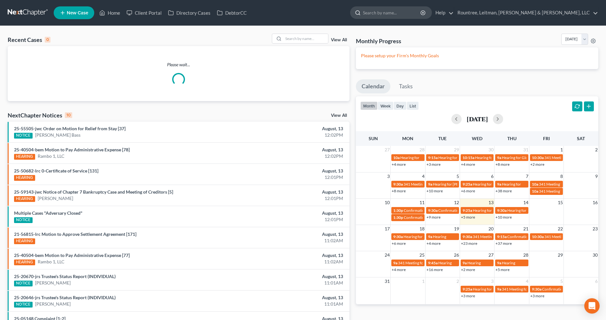 Image resolution: width=606 pixels, height=320 pixels. I want to click on a: +16 more, so click(435, 269).